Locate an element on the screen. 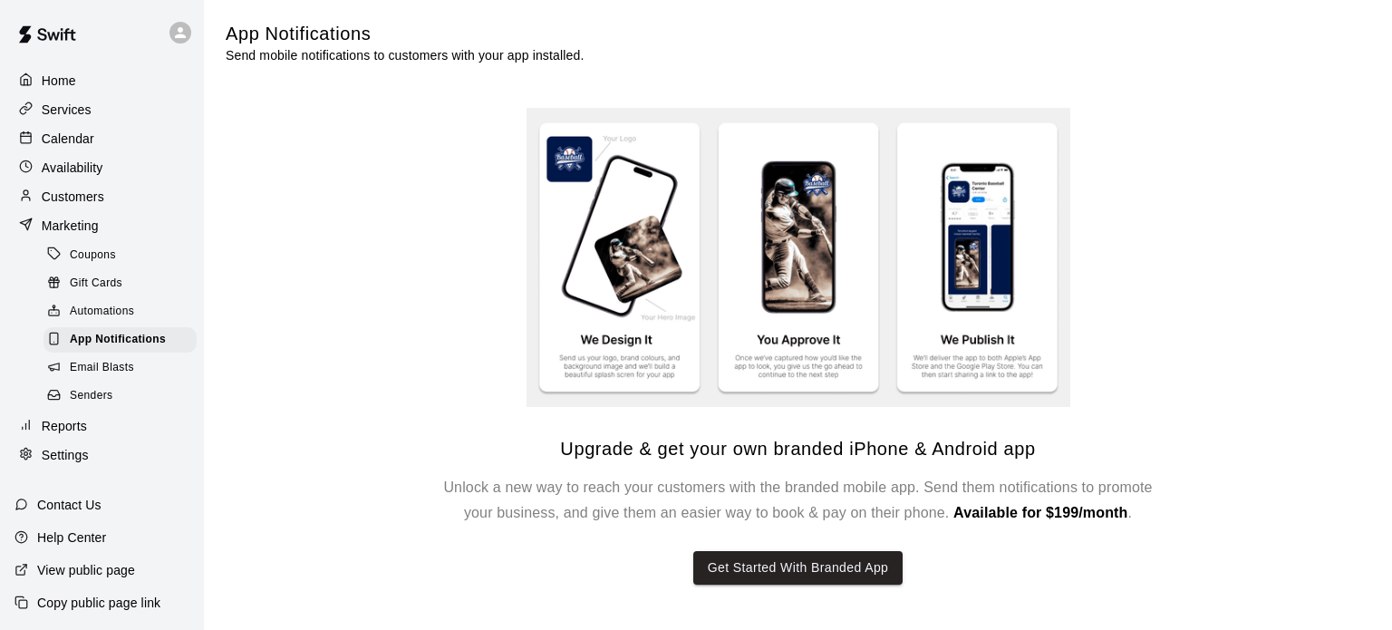  span: App Notifications is located at coordinates (118, 340).